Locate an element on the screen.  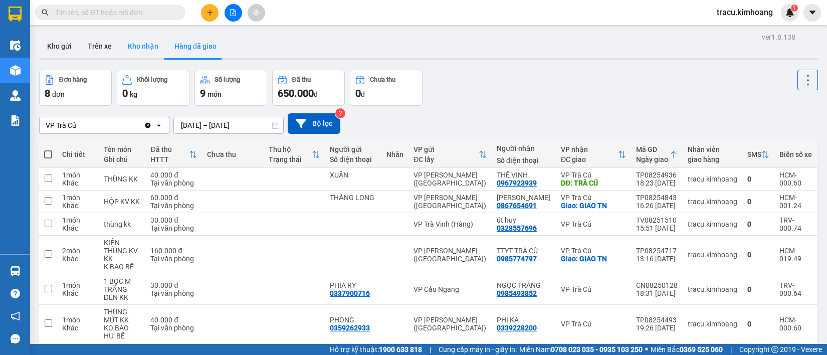
div: KIỆN THÙNG KV KK is located at coordinates (122, 250).